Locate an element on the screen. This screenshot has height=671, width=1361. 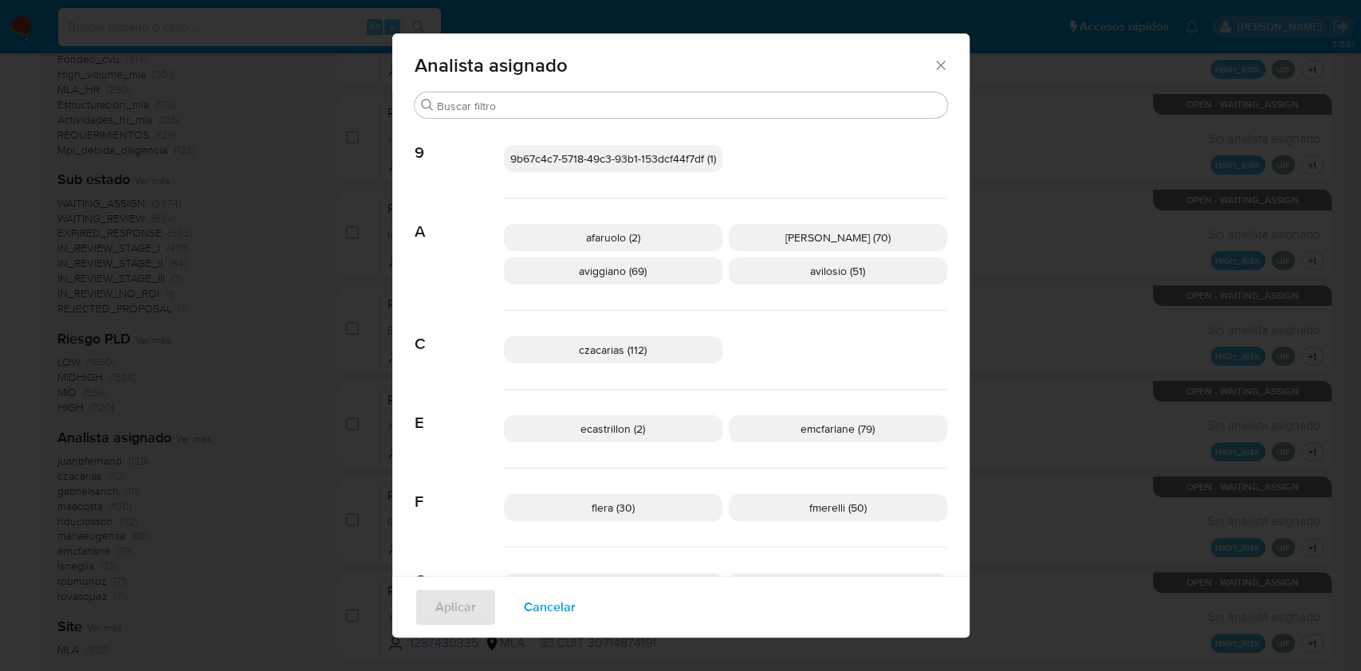
span: A is located at coordinates (459, 220).